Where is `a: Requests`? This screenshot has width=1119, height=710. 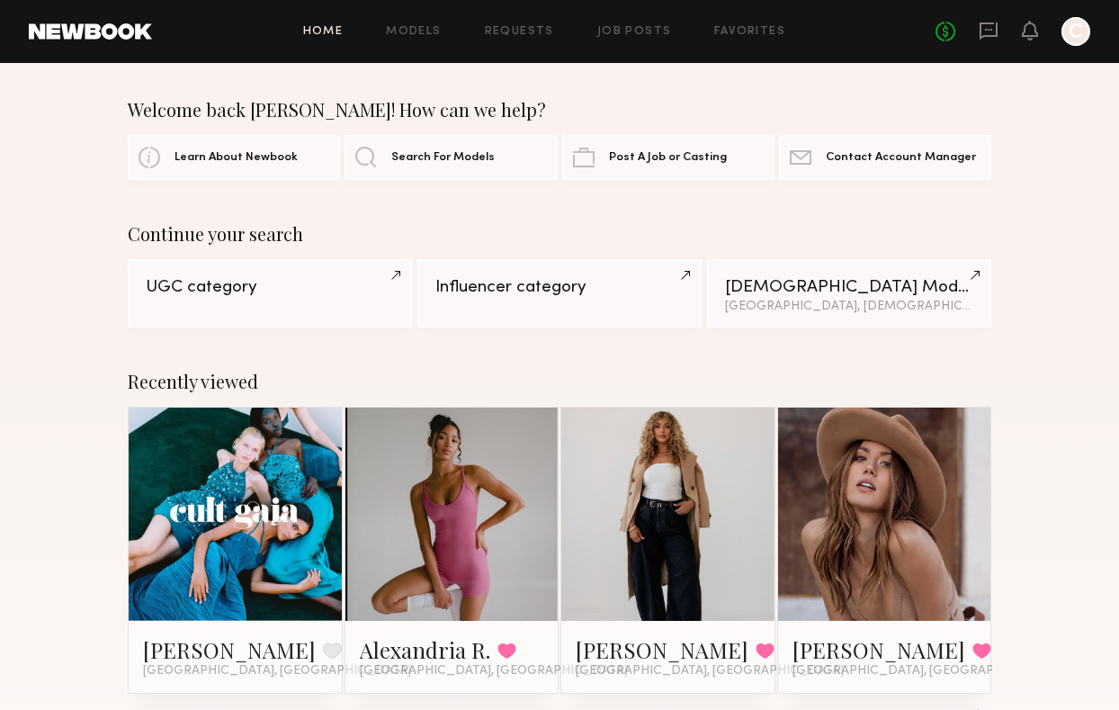
a: Requests is located at coordinates (519, 31).